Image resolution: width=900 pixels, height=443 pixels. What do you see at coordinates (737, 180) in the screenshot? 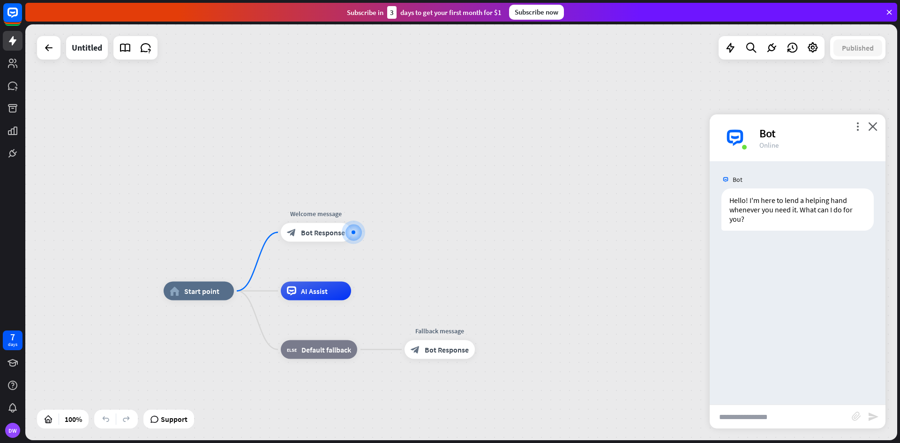
I see `span: Bot` at bounding box center [737, 180].